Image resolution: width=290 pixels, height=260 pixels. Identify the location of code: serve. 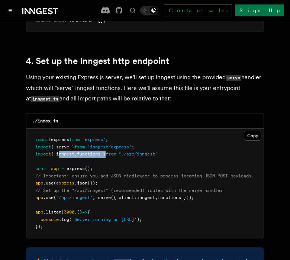
(233, 78).